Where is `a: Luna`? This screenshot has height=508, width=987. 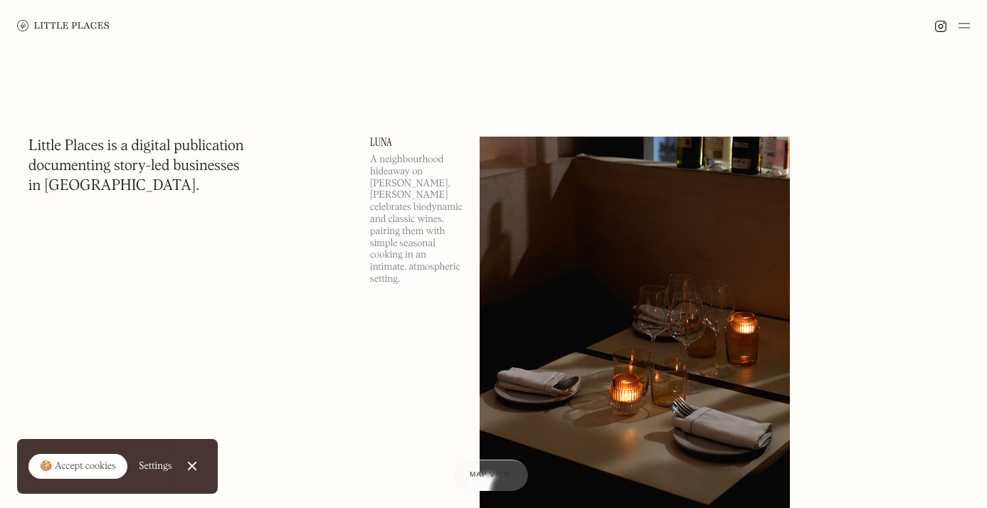 a: Luna is located at coordinates (416, 142).